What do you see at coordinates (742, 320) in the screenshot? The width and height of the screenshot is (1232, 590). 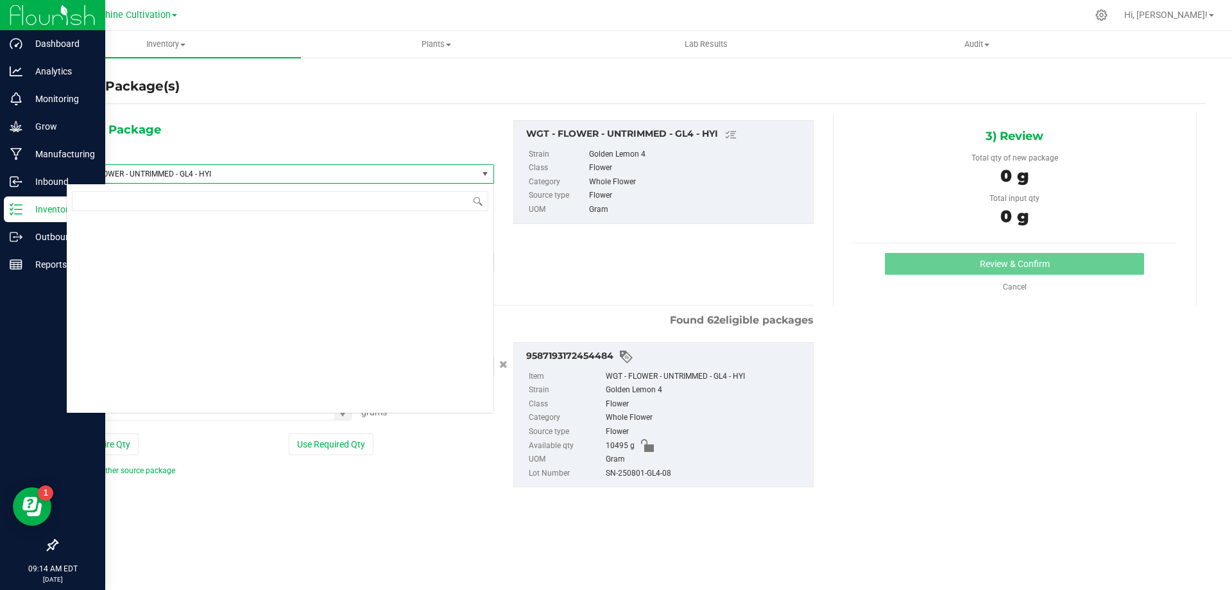 I see `span: Found eligible packages` at bounding box center [742, 320].